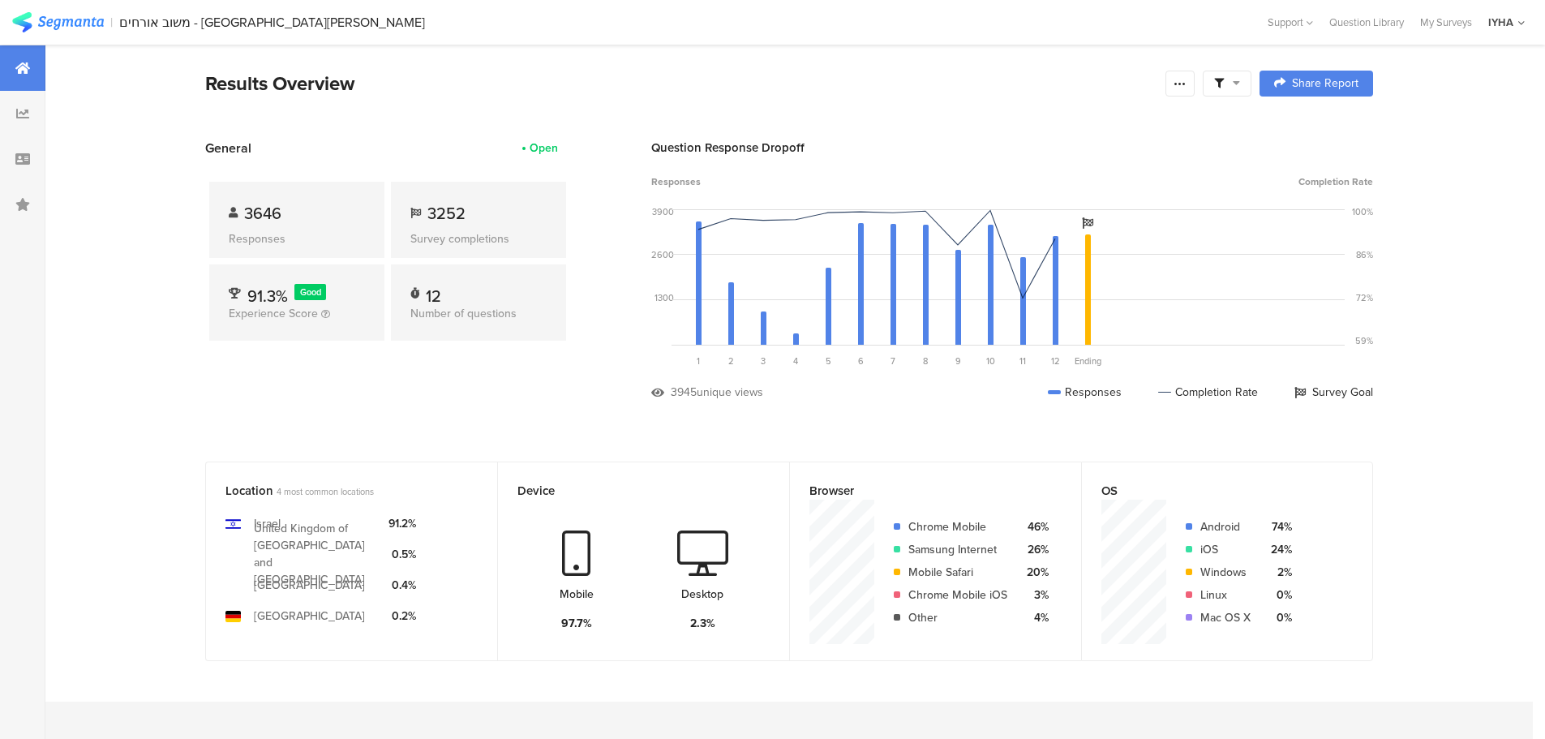  I want to click on div: Mobile, so click(577, 594).